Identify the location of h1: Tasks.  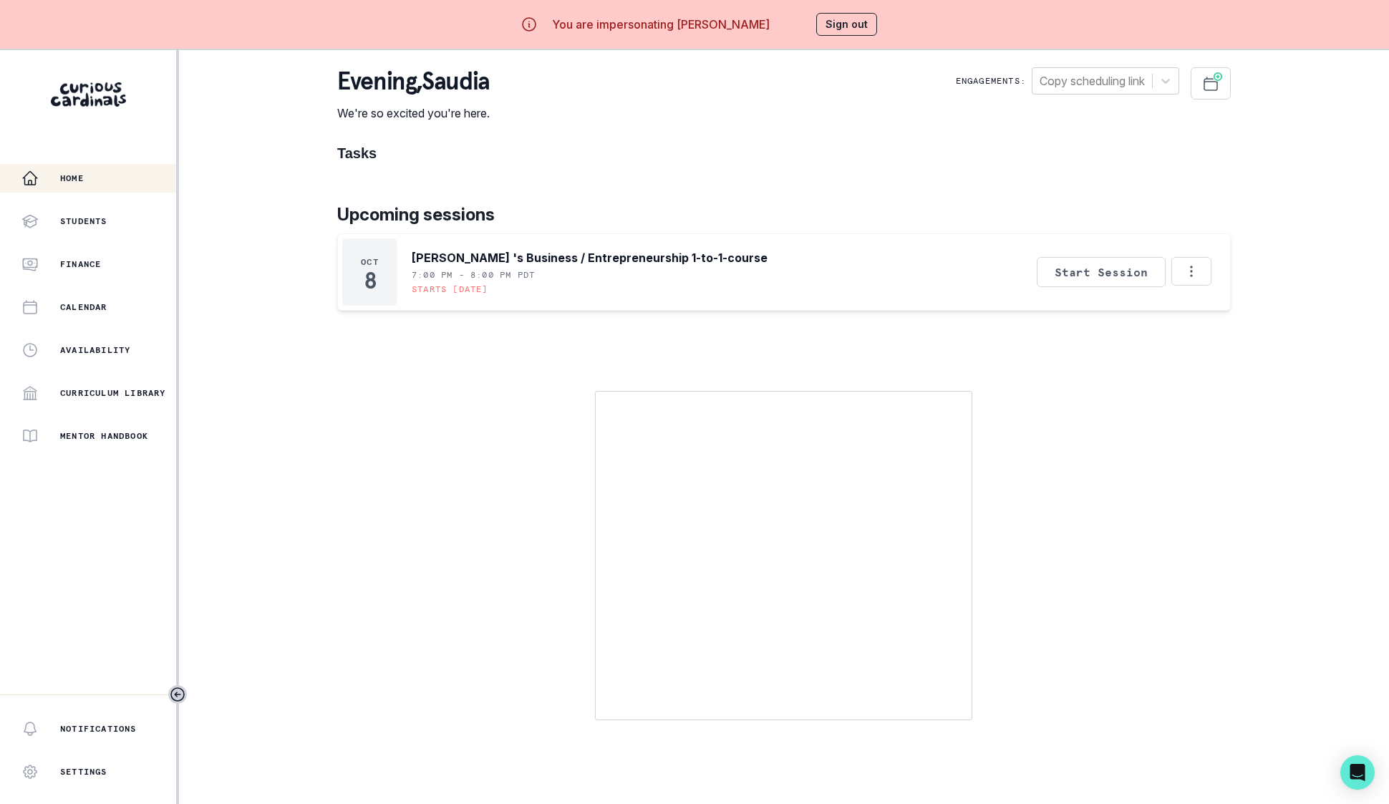
(784, 153).